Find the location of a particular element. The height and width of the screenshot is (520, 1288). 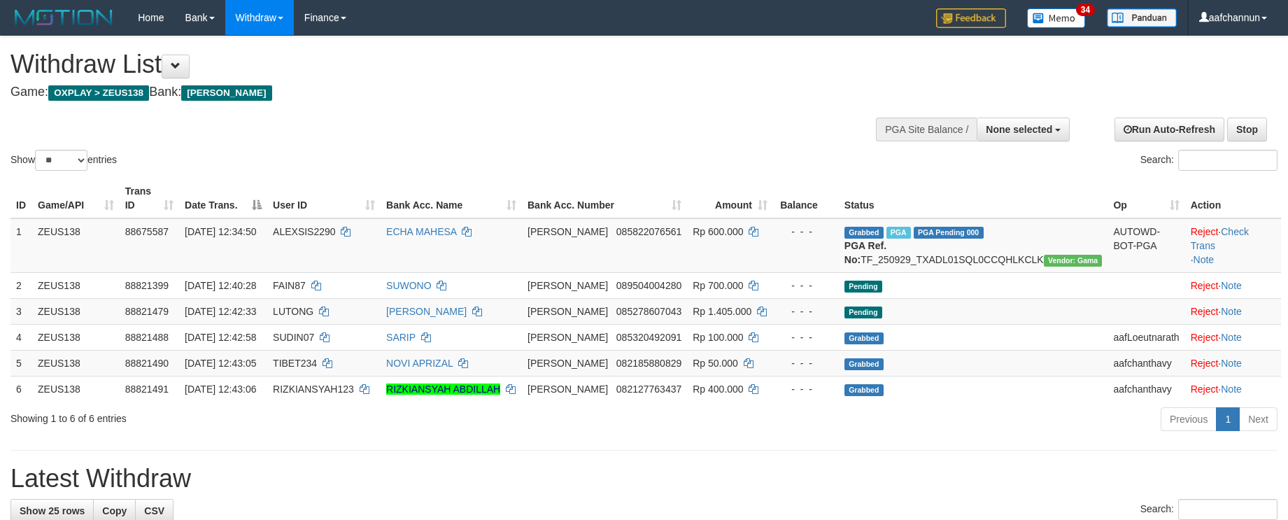

th: Date Trans.: activate to sort column descending is located at coordinates (223, 198).